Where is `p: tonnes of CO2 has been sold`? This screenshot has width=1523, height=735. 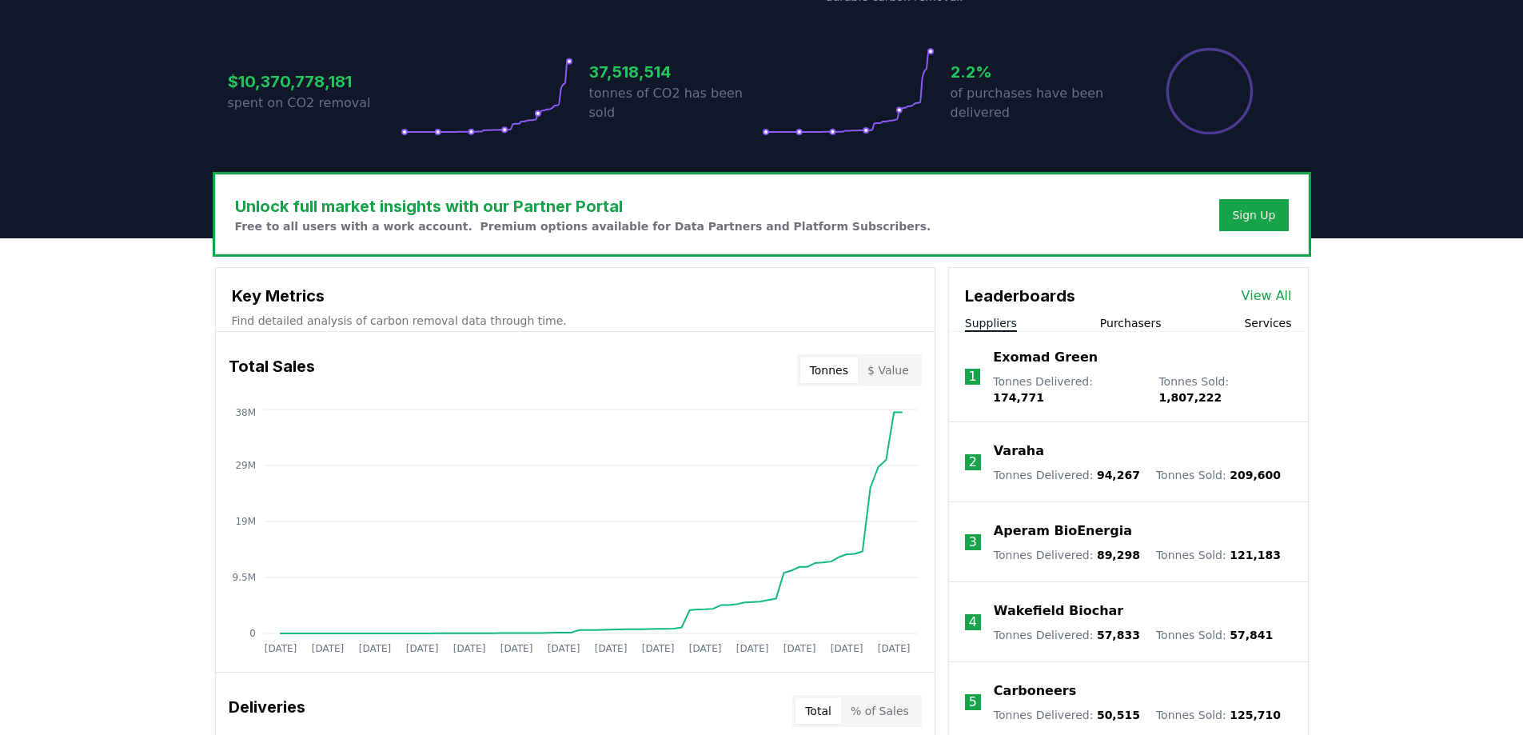
p: tonnes of CO2 has been sold is located at coordinates (676, 103).